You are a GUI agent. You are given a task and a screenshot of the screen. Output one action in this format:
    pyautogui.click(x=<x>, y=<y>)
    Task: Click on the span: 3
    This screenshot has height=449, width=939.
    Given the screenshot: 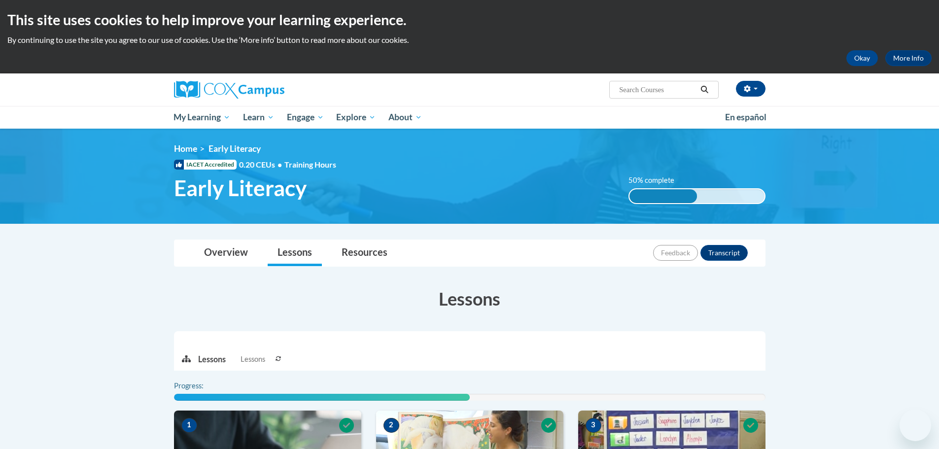 What is the action you would take?
    pyautogui.click(x=594, y=426)
    